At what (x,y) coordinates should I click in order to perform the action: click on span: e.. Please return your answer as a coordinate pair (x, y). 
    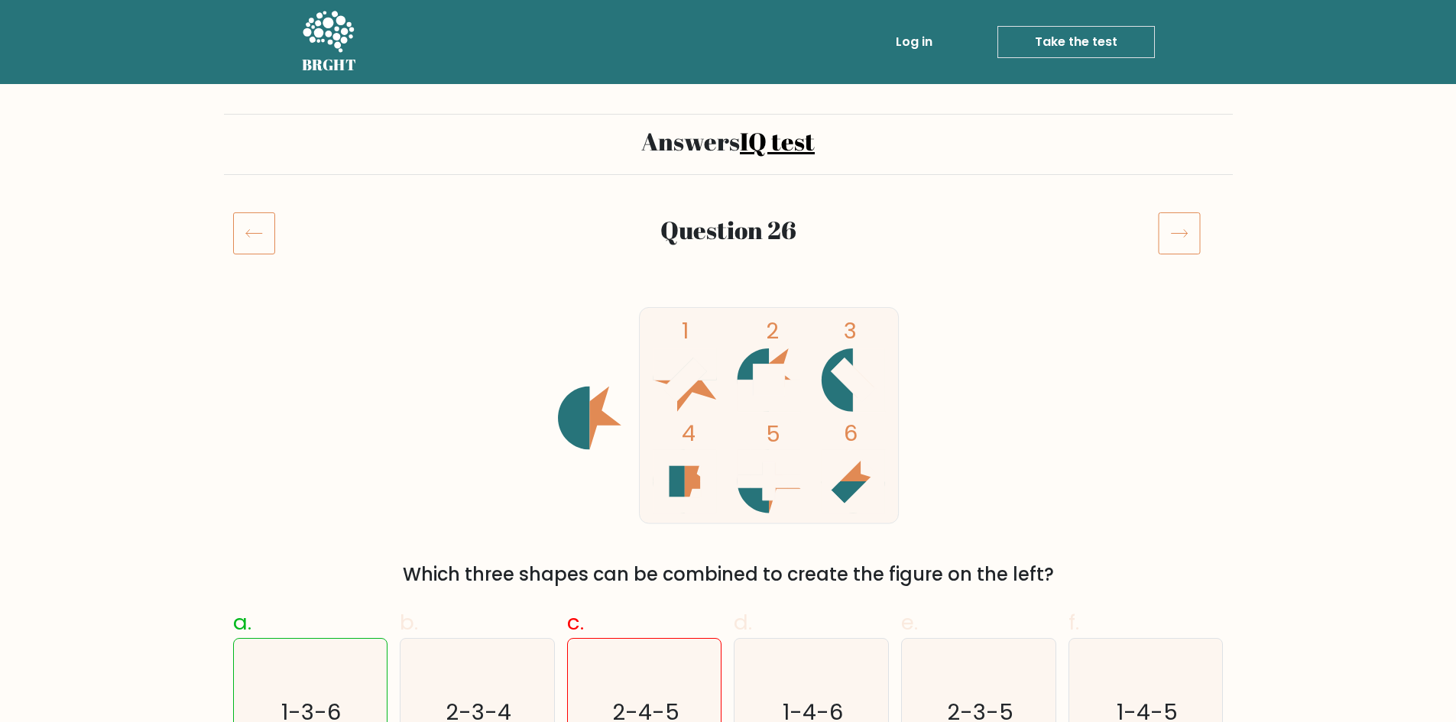
    Looking at the image, I should click on (909, 622).